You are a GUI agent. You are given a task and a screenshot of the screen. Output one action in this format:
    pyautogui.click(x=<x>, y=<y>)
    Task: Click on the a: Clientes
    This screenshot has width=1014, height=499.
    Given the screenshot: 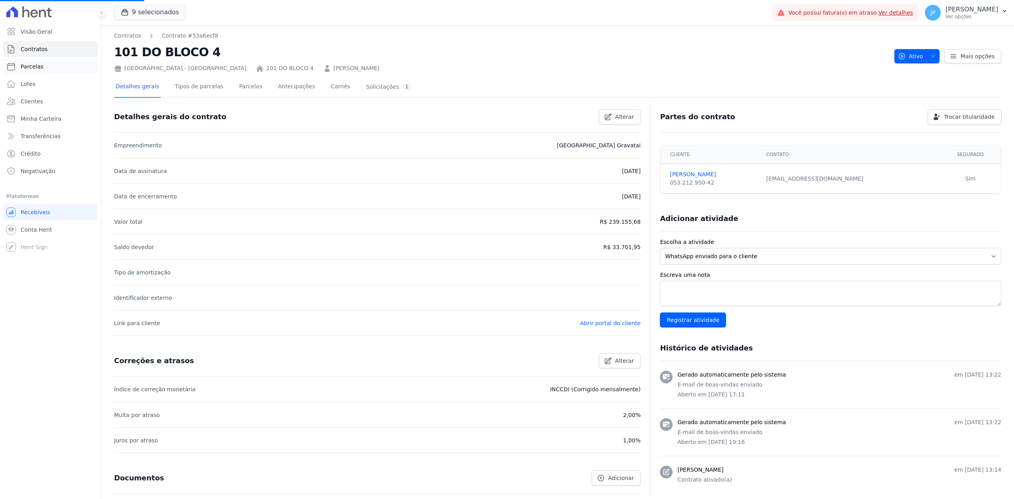 What is the action you would take?
    pyautogui.click(x=50, y=101)
    